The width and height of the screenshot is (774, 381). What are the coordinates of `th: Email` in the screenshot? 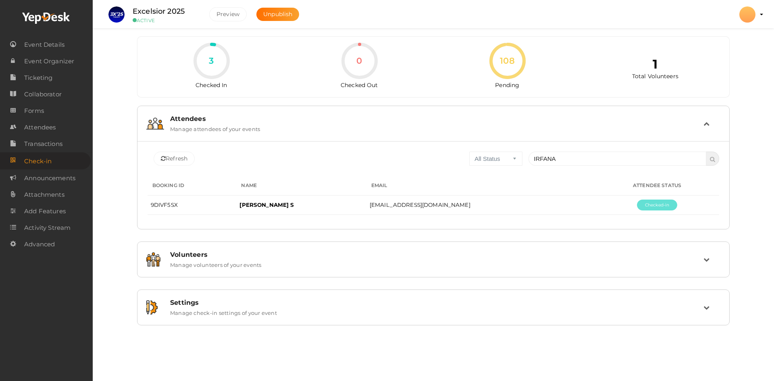 It's located at (481, 186).